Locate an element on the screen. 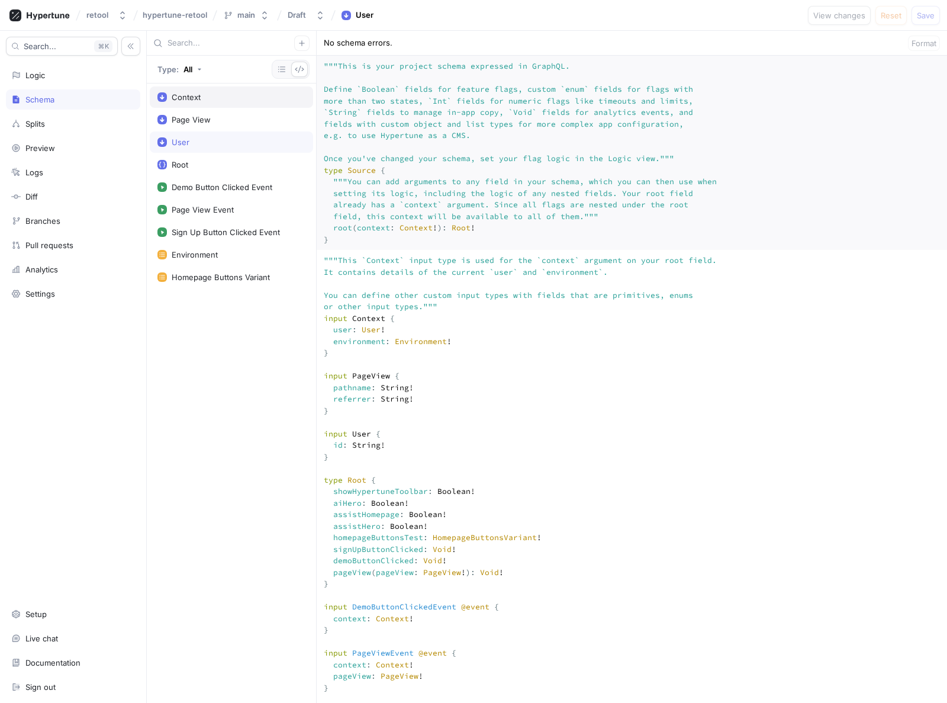 The height and width of the screenshot is (703, 947). textarea: """ This is your project schema expressed in GraphQL. Define `Boolean` fields for feature flags, ... is located at coordinates (632, 153).